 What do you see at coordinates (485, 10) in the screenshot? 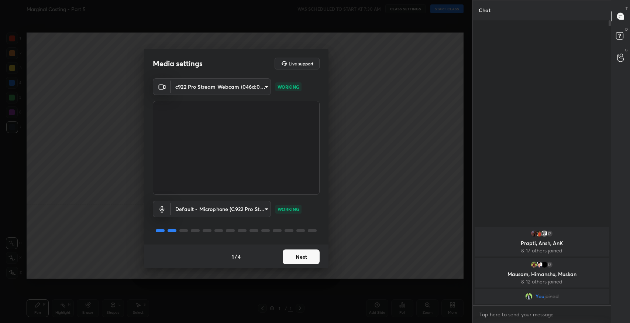
I see `p: Chat` at bounding box center [485, 10].